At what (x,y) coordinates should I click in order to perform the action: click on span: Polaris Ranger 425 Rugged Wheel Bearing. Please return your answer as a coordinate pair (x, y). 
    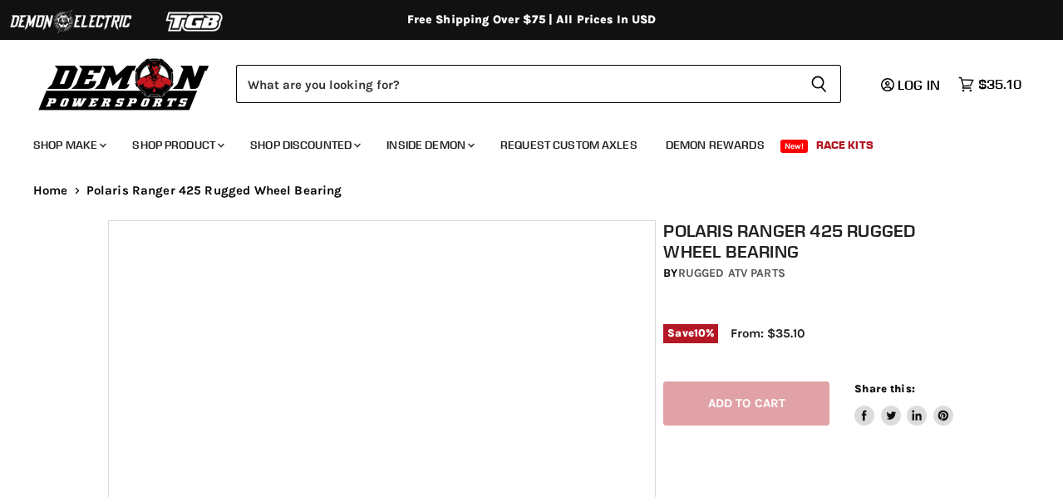
    Looking at the image, I should click on (214, 190).